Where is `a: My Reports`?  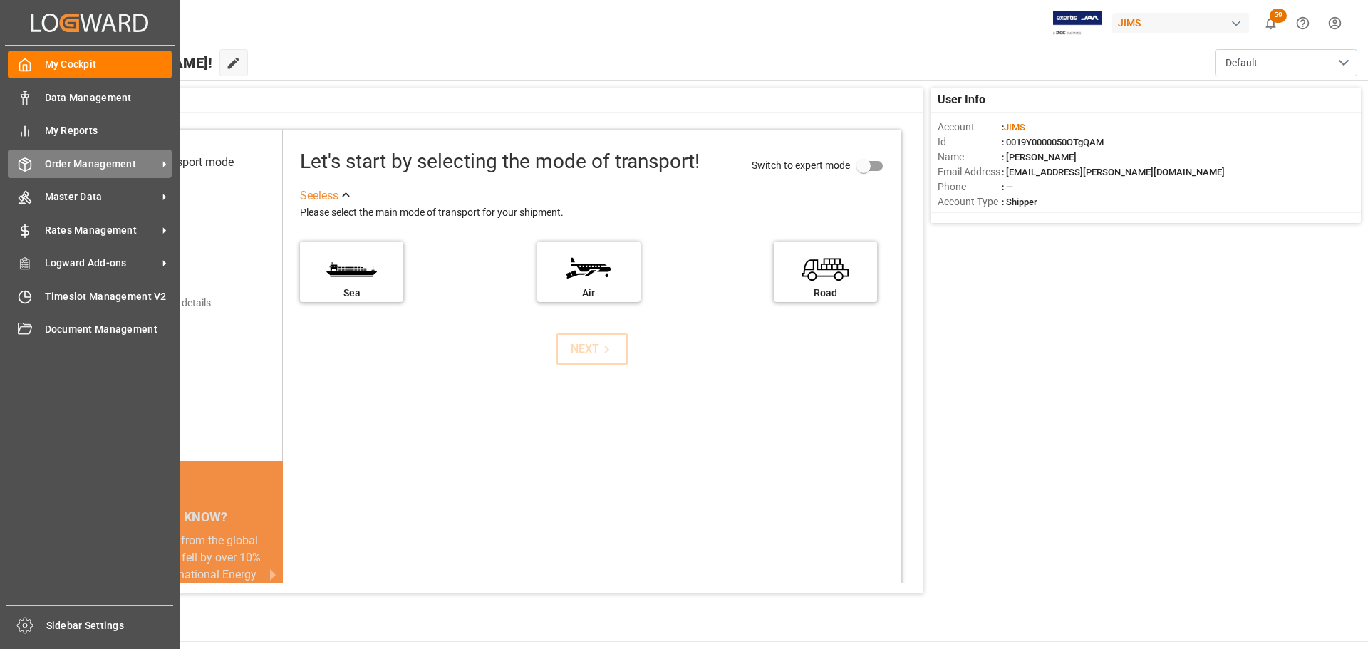
a: My Reports is located at coordinates (90, 130).